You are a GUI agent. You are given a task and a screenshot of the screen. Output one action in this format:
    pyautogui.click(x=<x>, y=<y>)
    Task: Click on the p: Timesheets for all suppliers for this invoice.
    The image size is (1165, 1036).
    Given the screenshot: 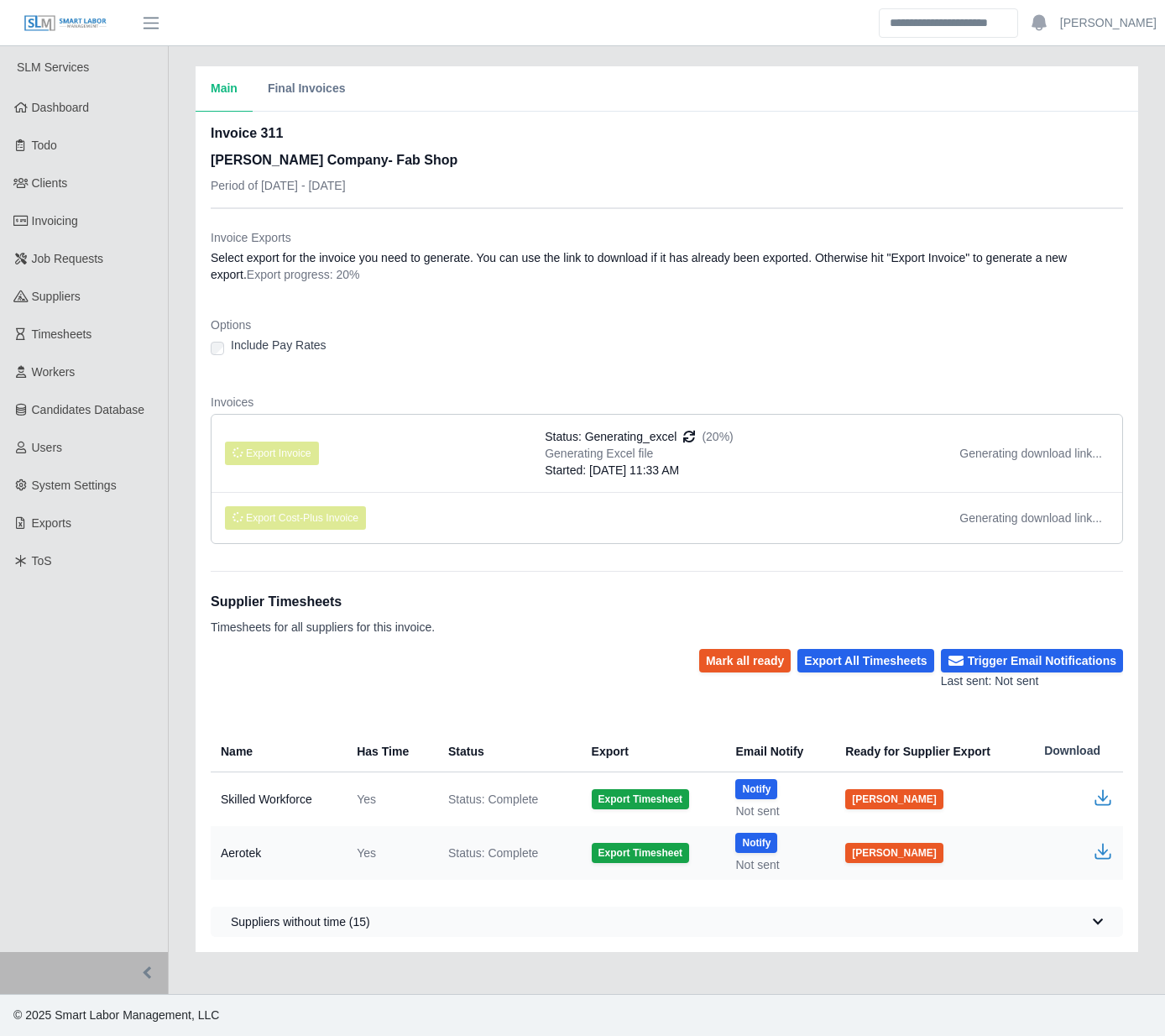 What is the action you would take?
    pyautogui.click(x=322, y=627)
    